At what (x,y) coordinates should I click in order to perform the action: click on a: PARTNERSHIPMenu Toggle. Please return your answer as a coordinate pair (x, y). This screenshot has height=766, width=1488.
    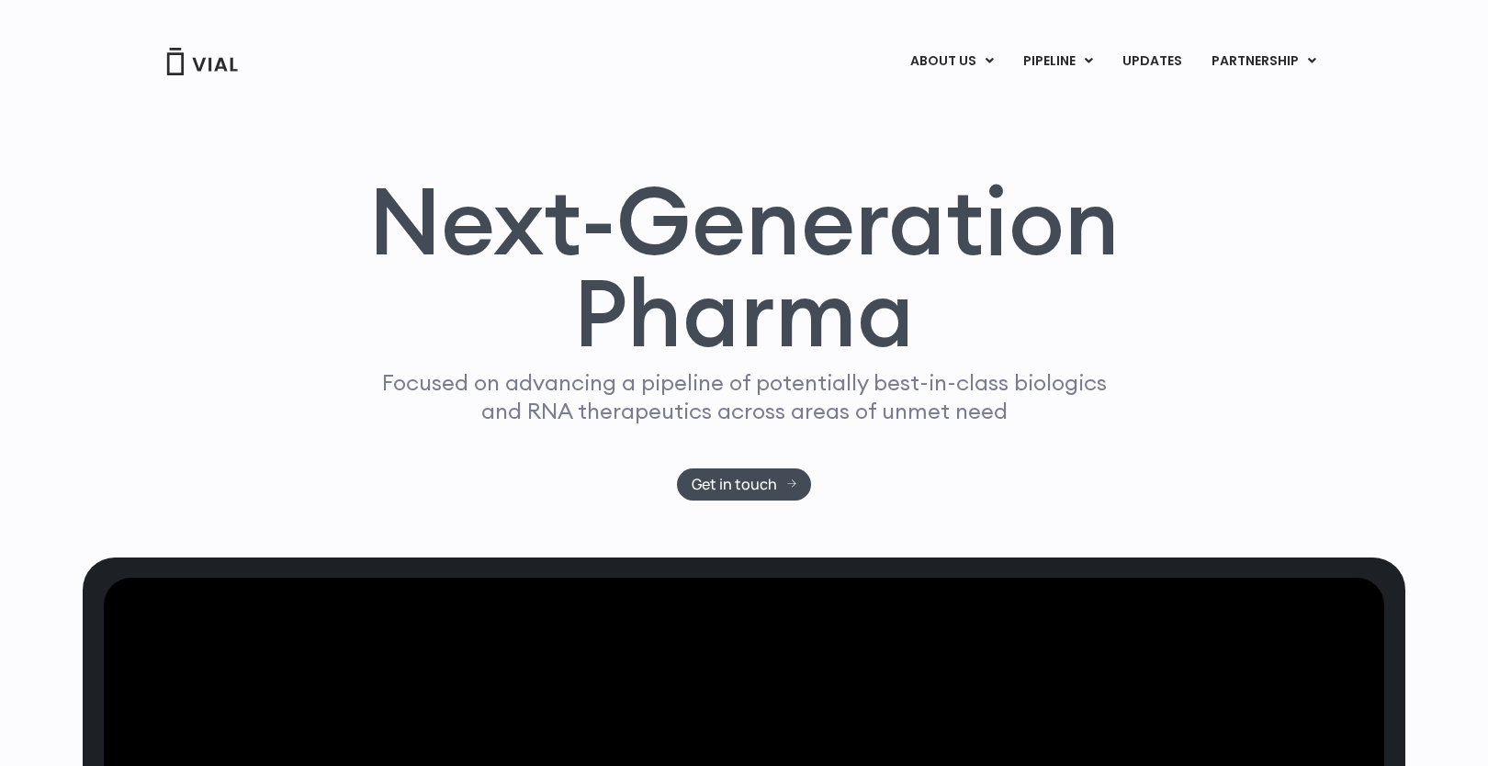
    Looking at the image, I should click on (1264, 62).